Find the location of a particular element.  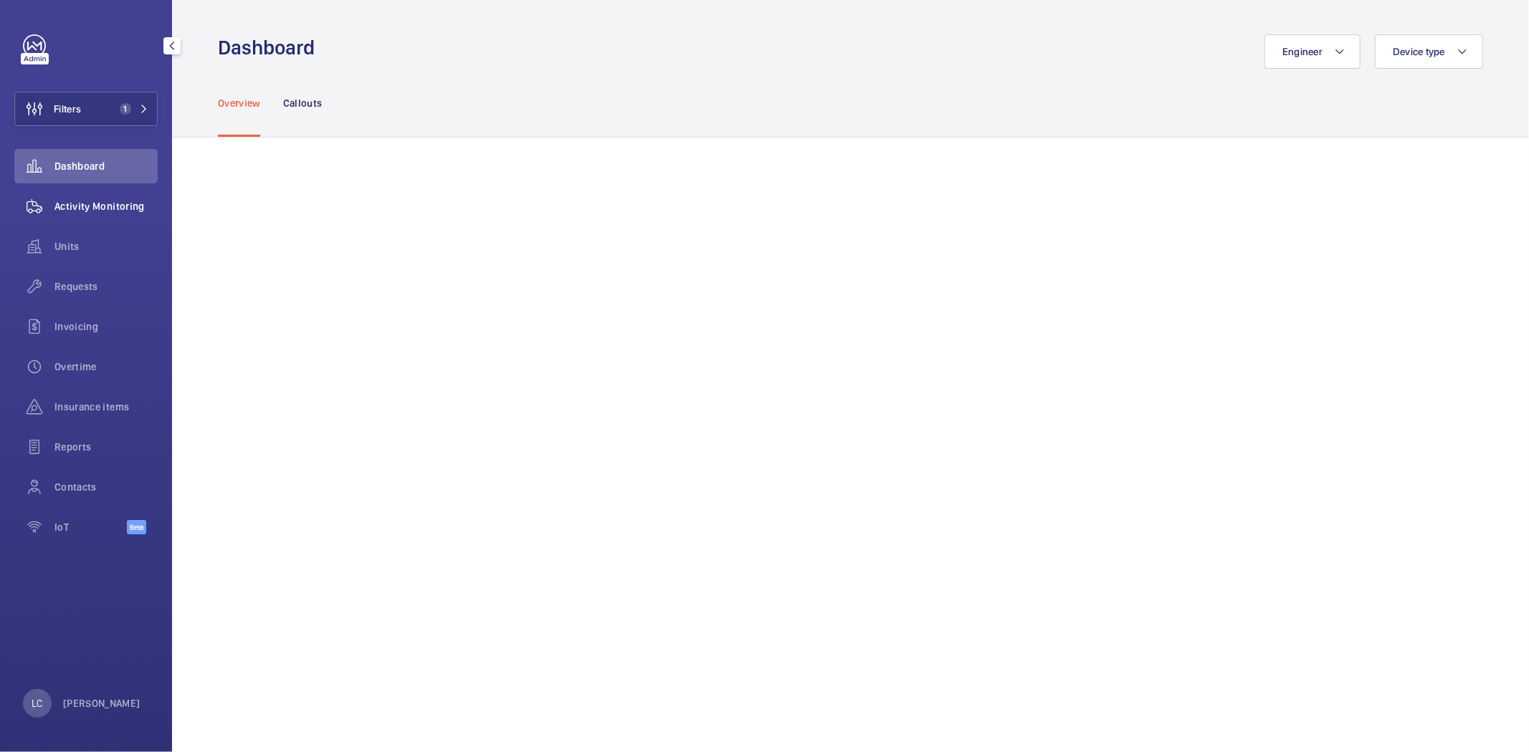

p: Overview is located at coordinates (239, 103).